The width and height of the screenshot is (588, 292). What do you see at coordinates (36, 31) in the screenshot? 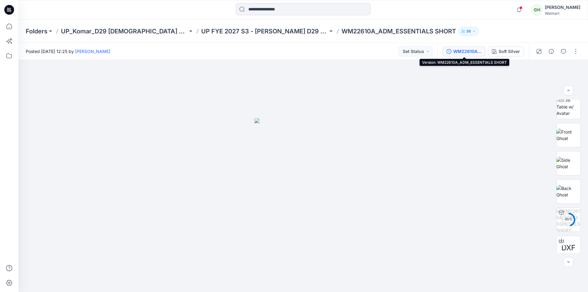
I see `a: Folders` at bounding box center [36, 31].